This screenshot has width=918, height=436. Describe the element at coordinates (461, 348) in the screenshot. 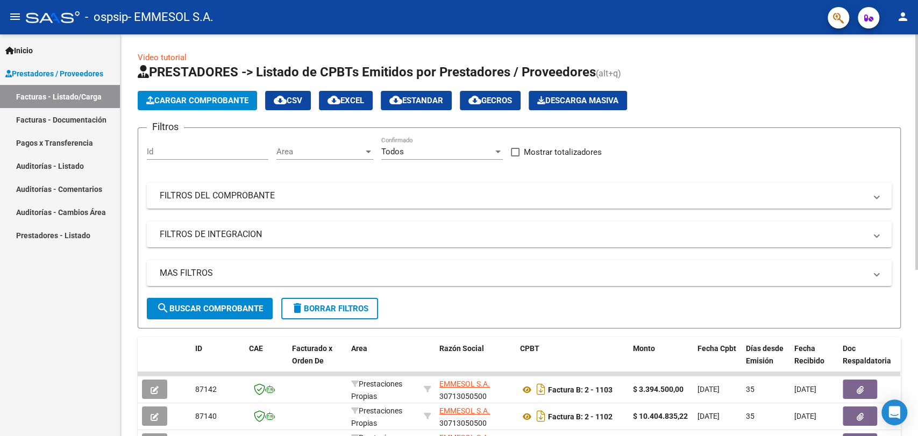

I see `span: Razón Social` at that location.